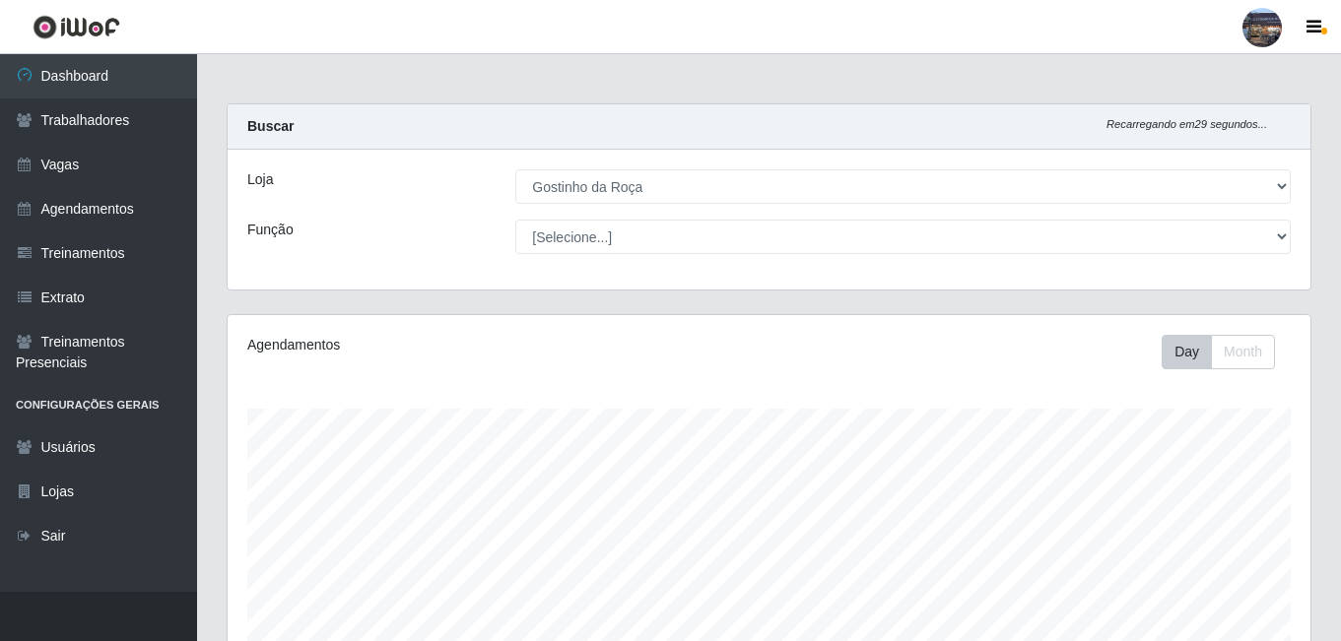 This screenshot has width=1341, height=641. I want to click on button: Month, so click(1242, 352).